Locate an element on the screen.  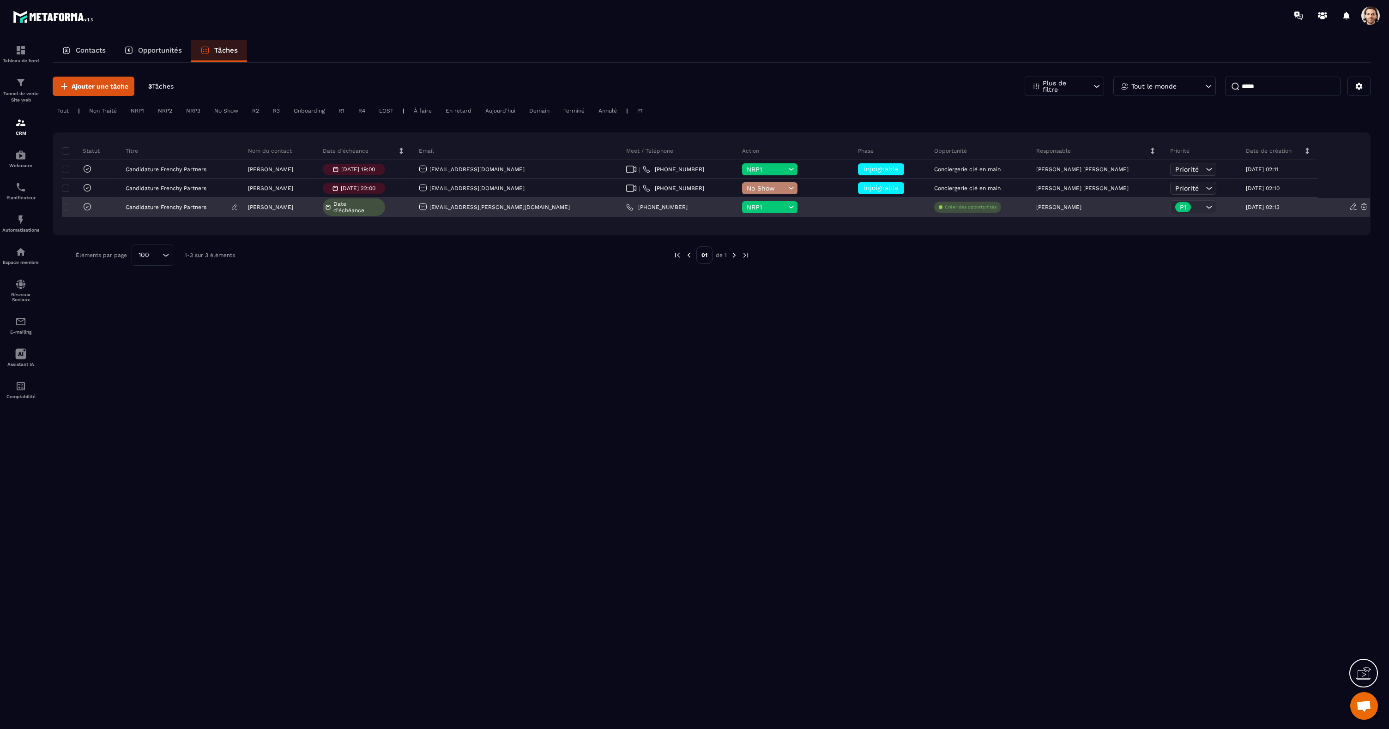
button: Ajouter une tâche is located at coordinates (93, 86).